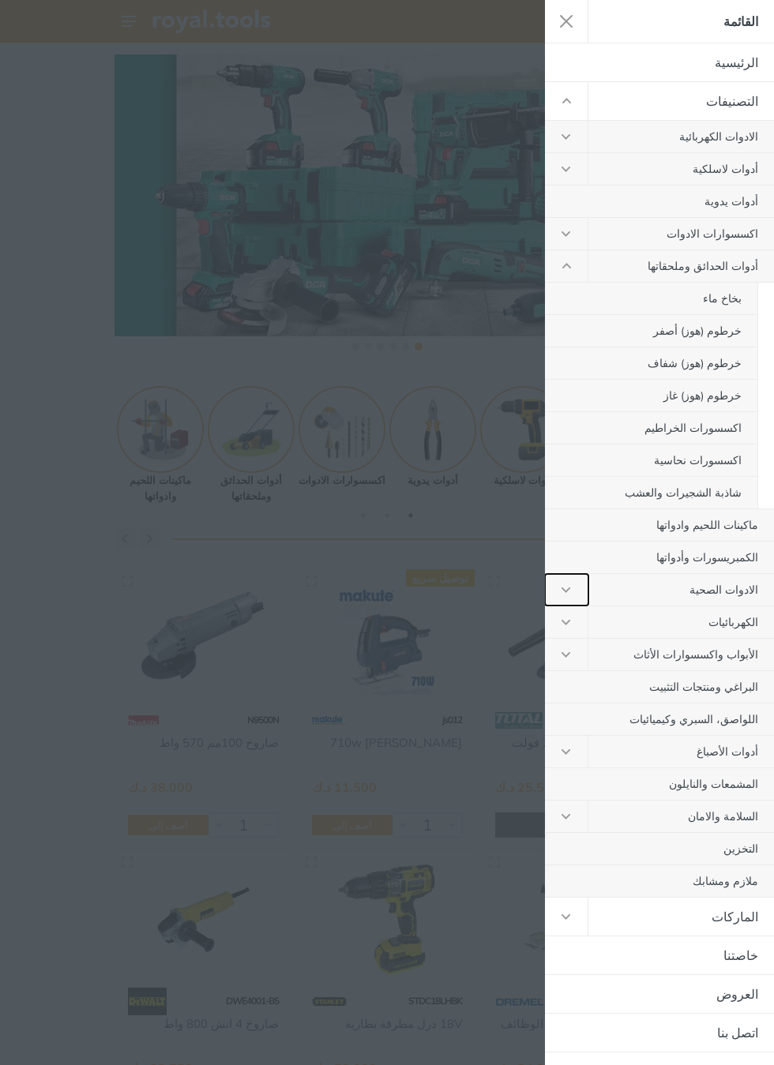  What do you see at coordinates (659, 557) in the screenshot?
I see `a: الكمبريسورات وأدواتها` at bounding box center [659, 557].